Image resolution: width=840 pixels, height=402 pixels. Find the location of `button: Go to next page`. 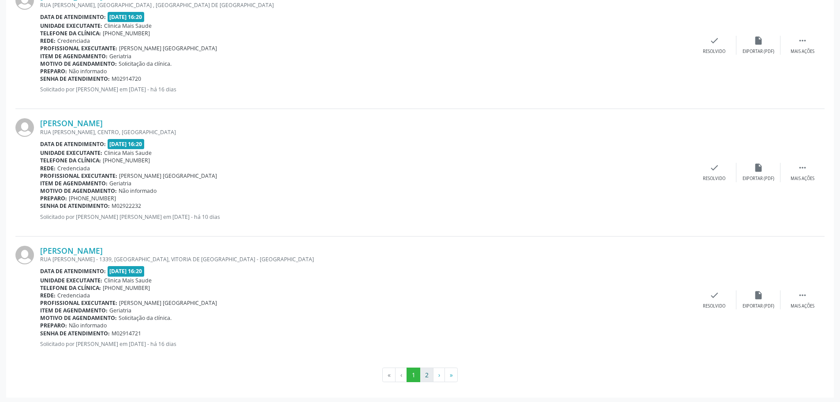

button: Go to next page is located at coordinates (439, 375).